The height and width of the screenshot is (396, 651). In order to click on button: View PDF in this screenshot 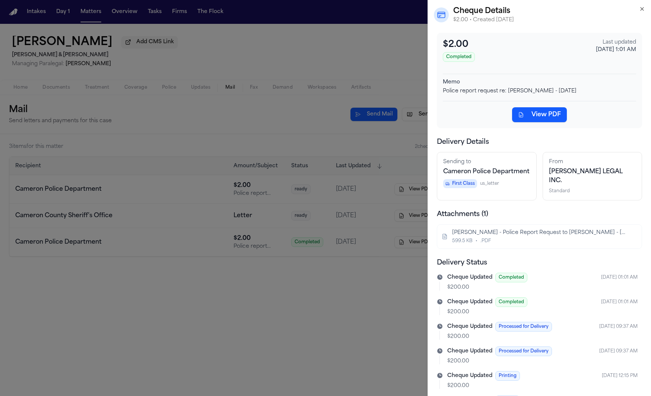, I will do `click(540, 115)`.